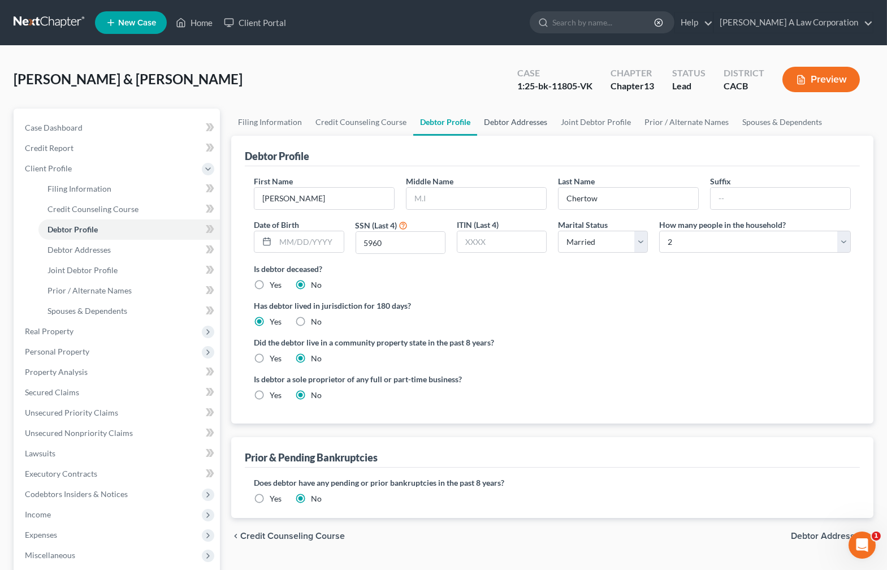 Image resolution: width=887 pixels, height=570 pixels. I want to click on span: New Case, so click(137, 23).